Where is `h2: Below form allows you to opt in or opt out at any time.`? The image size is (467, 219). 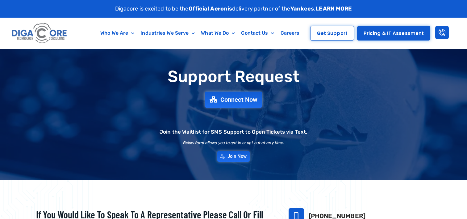
h2: Below form allows you to opt in or opt out at any time. is located at coordinates (234, 142).